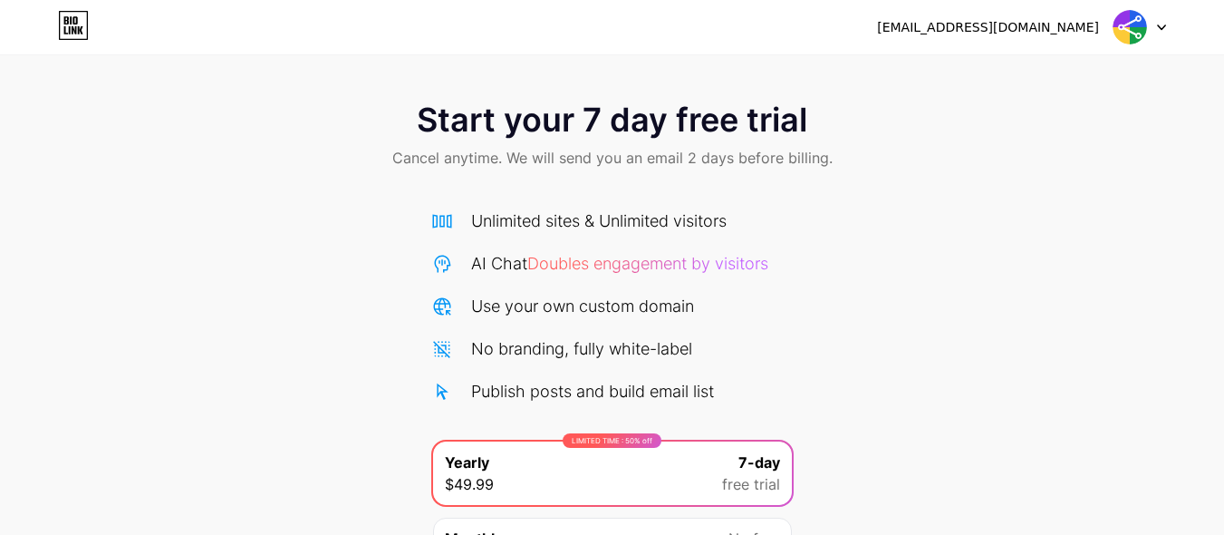 This screenshot has width=1224, height=535. I want to click on div: No branding, fully white-label, so click(582, 348).